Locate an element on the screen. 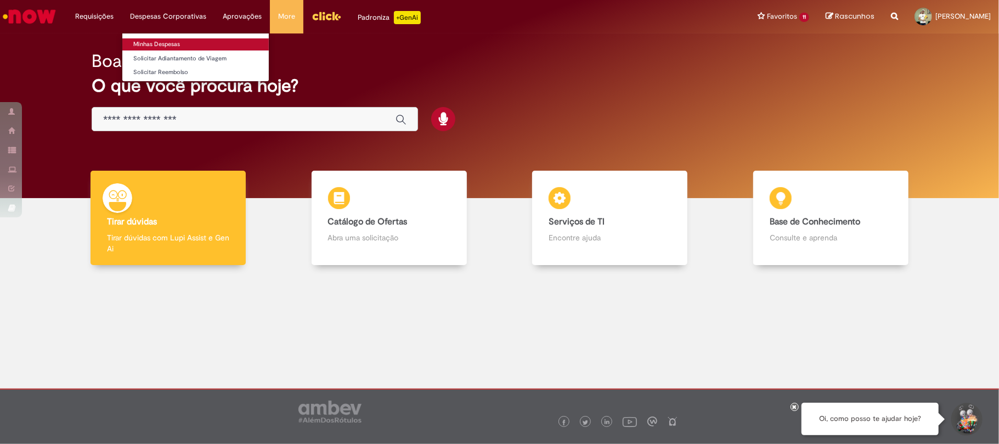 The image size is (999, 444). span: Despesas Corporativas is located at coordinates (168, 16).